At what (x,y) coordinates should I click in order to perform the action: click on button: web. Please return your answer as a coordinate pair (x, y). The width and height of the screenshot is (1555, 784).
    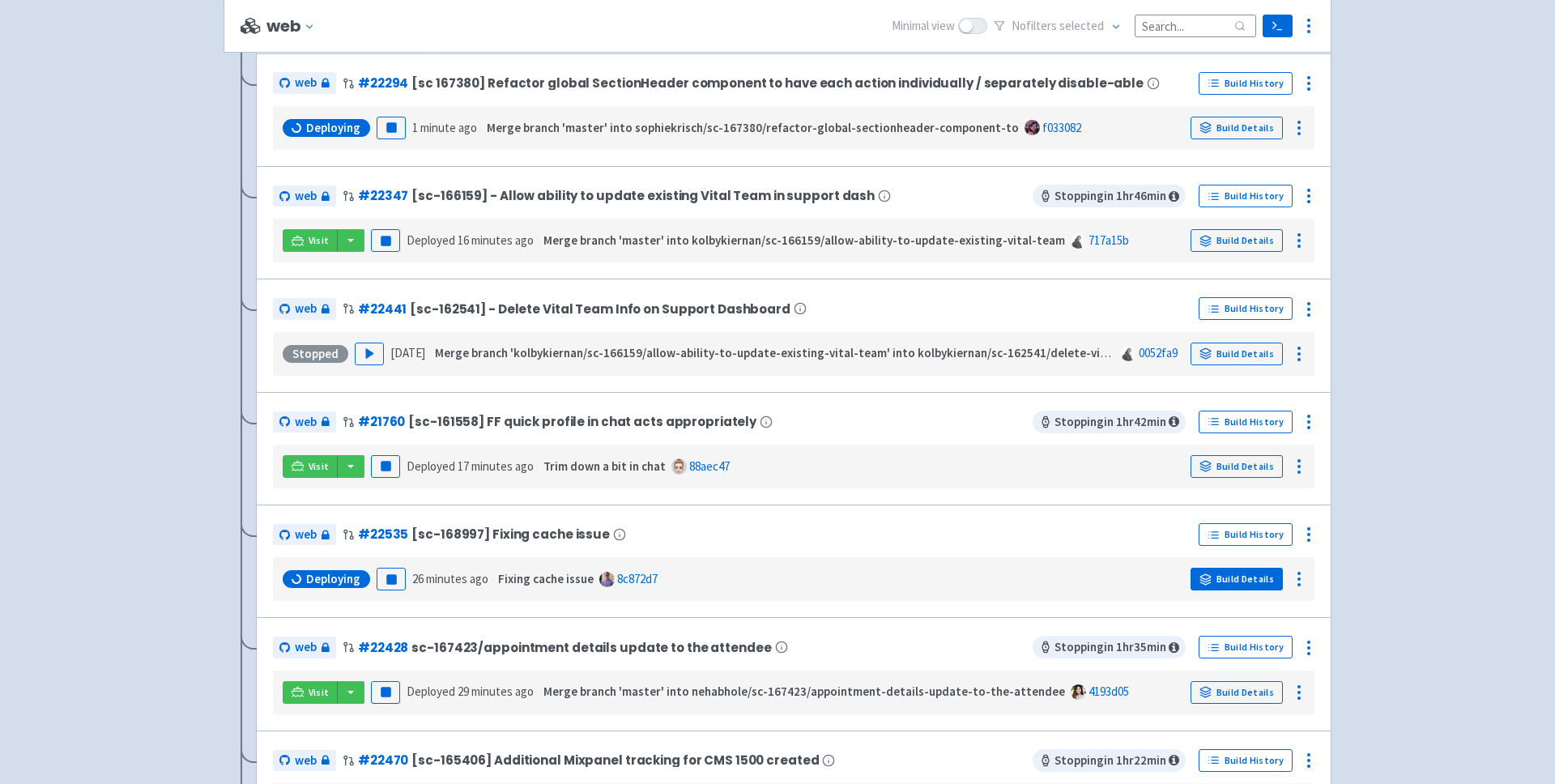
    Looking at the image, I should click on (294, 26).